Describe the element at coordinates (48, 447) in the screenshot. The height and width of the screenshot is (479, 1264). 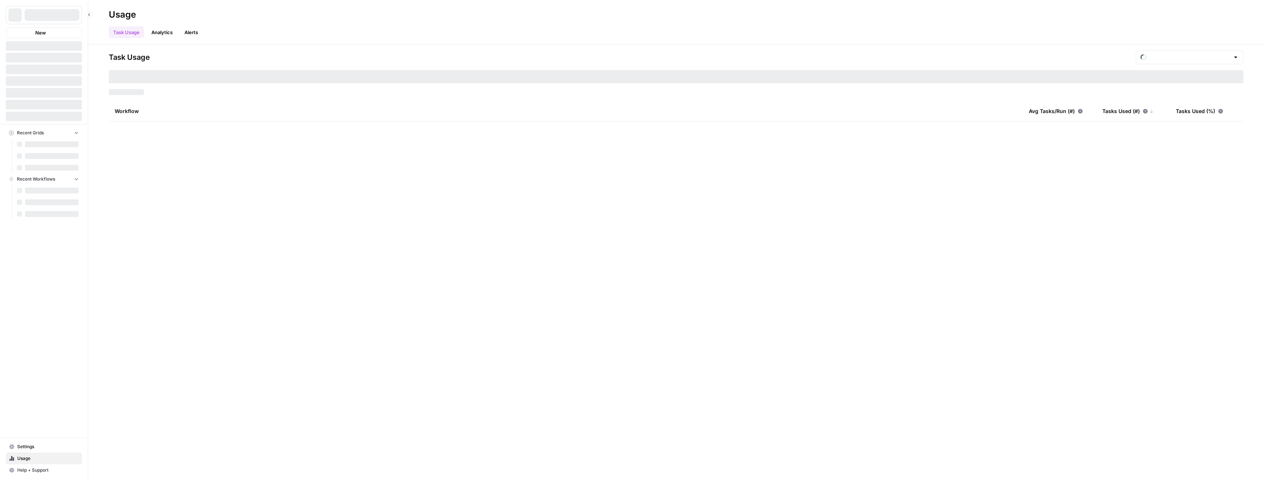
I see `span: Settings` at that location.